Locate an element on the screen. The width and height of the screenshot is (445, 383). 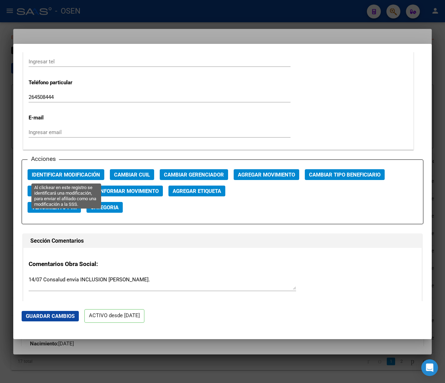
span: Guardar Cambios is located at coordinates (50, 316).